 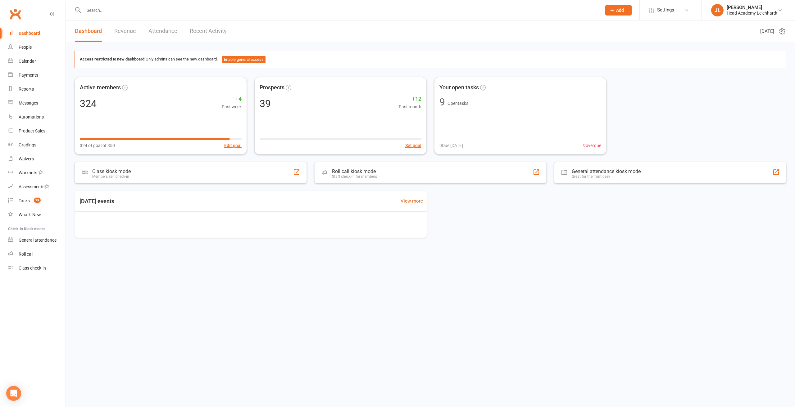 What do you see at coordinates (37, 173) in the screenshot?
I see `a: Workouts` at bounding box center [37, 173].